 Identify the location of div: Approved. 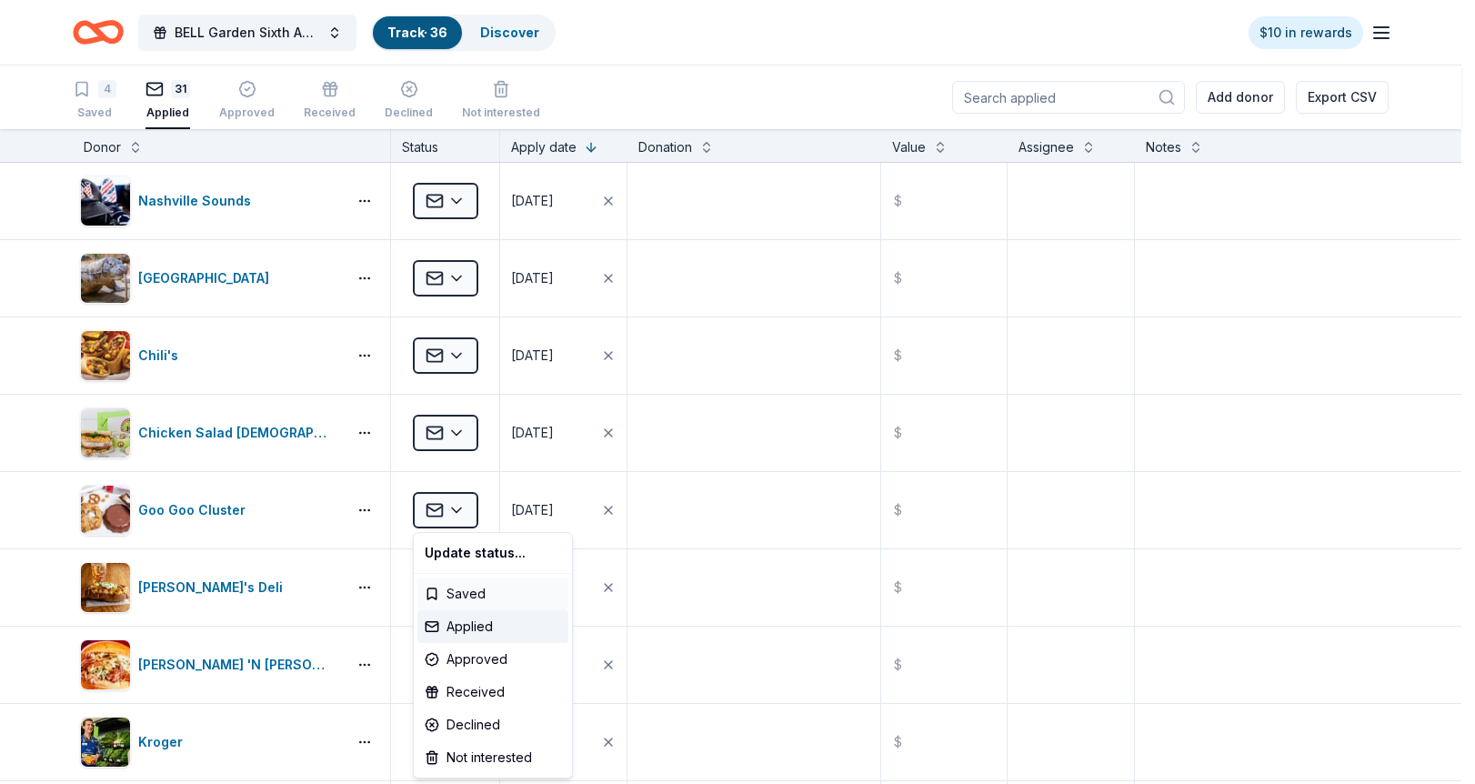
(493, 659).